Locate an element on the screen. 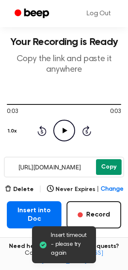 The height and width of the screenshot is (270, 128). button: Insert into Doc is located at coordinates (34, 215).